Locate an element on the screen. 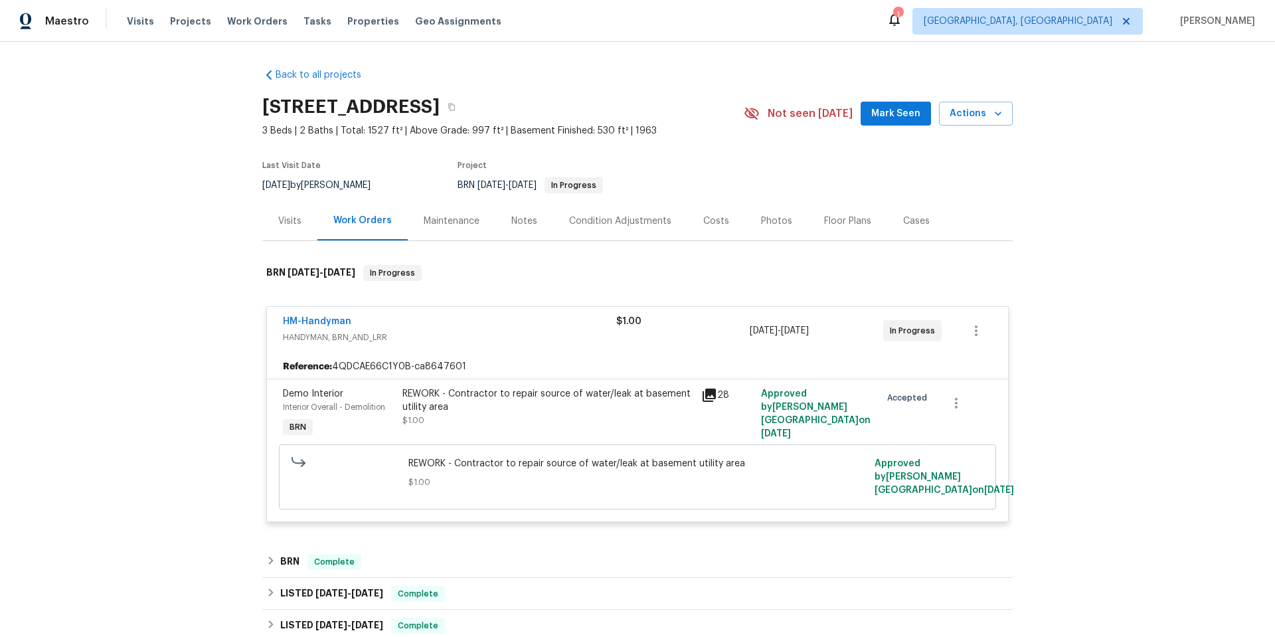  span: HANDYMAN, BRN_AND_LRR is located at coordinates (449, 337).